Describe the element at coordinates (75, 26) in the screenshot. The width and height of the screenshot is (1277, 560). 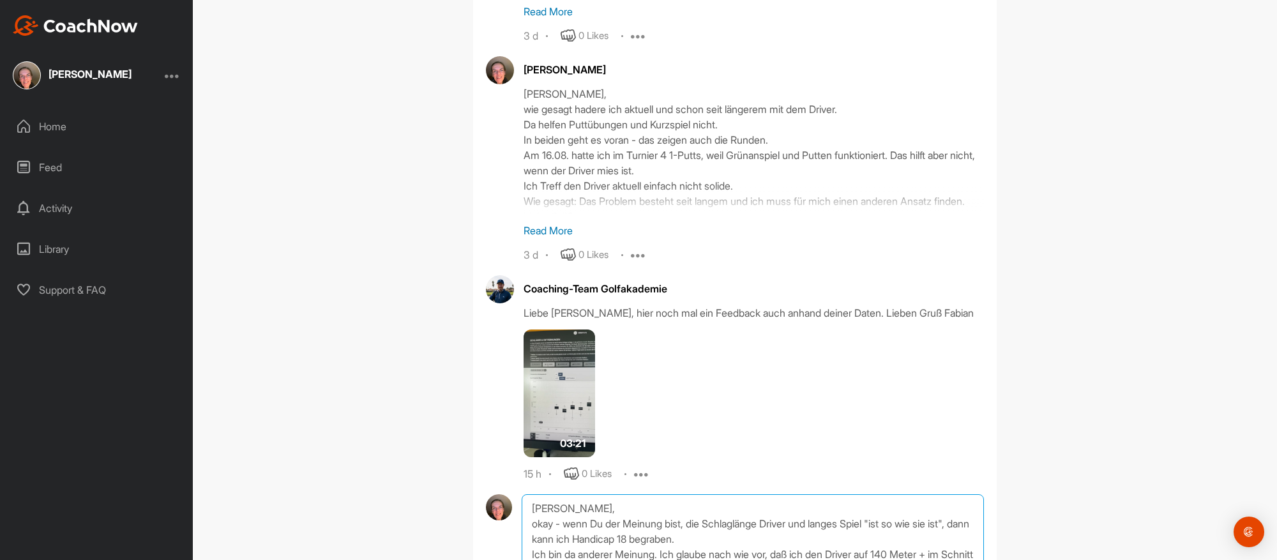
I see `img: CoachNow` at that location.